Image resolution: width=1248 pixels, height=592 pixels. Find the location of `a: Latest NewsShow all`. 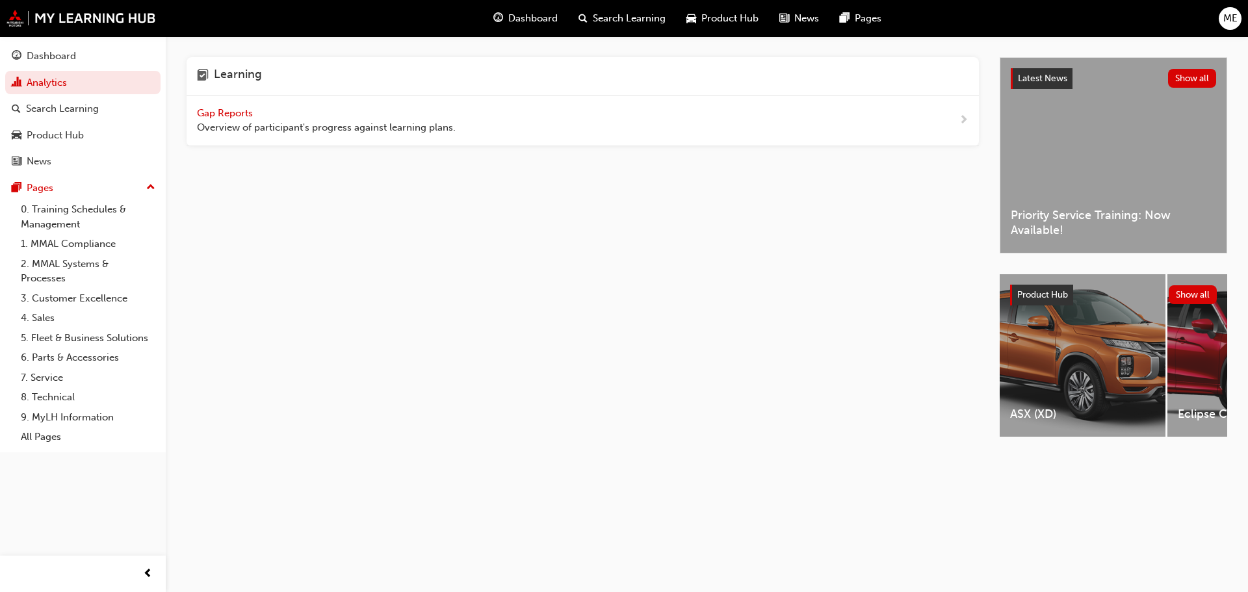

a: Latest NewsShow all is located at coordinates (1113, 79).